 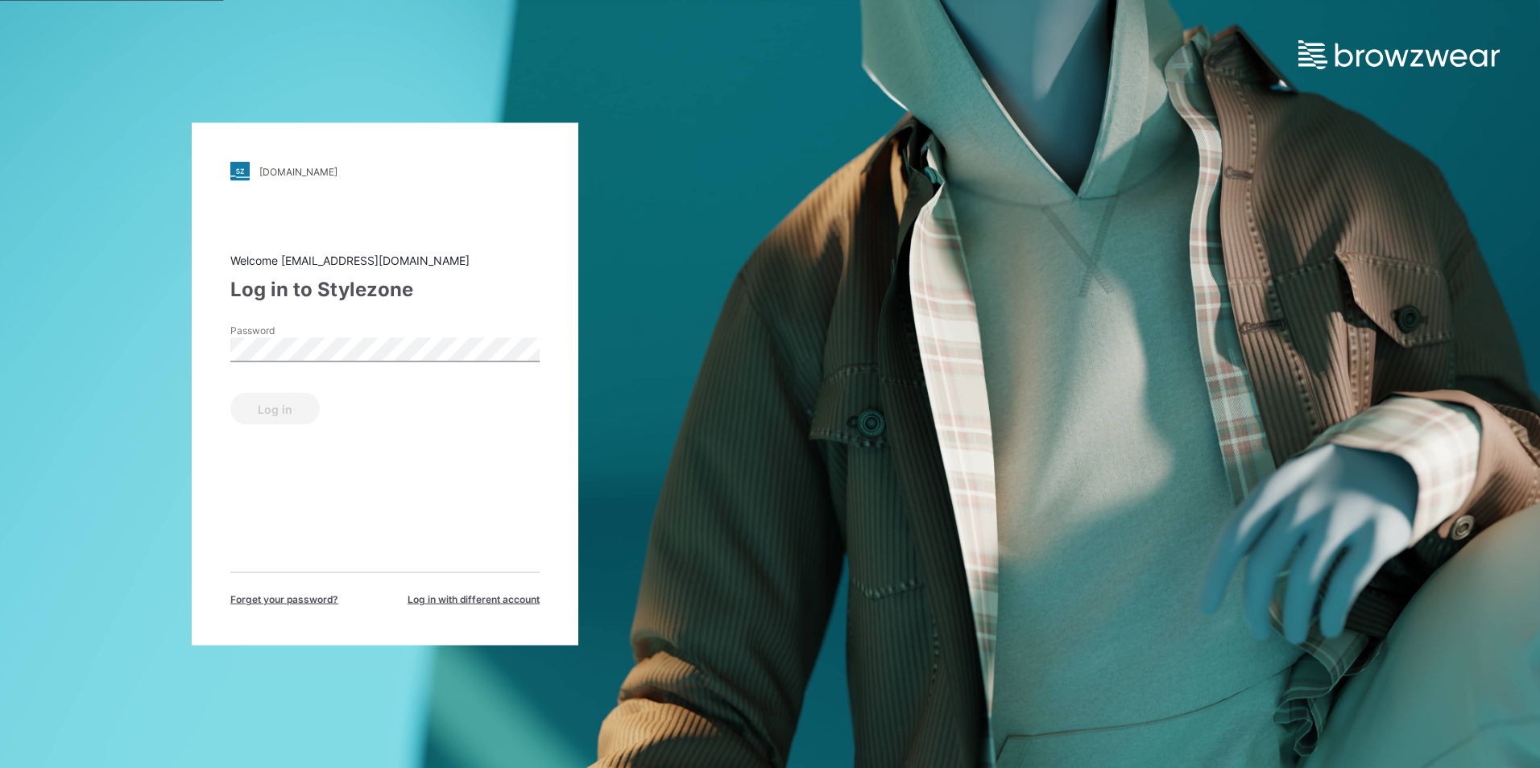 What do you see at coordinates (385, 290) in the screenshot?
I see `div: Log in to Stylezone` at bounding box center [385, 290].